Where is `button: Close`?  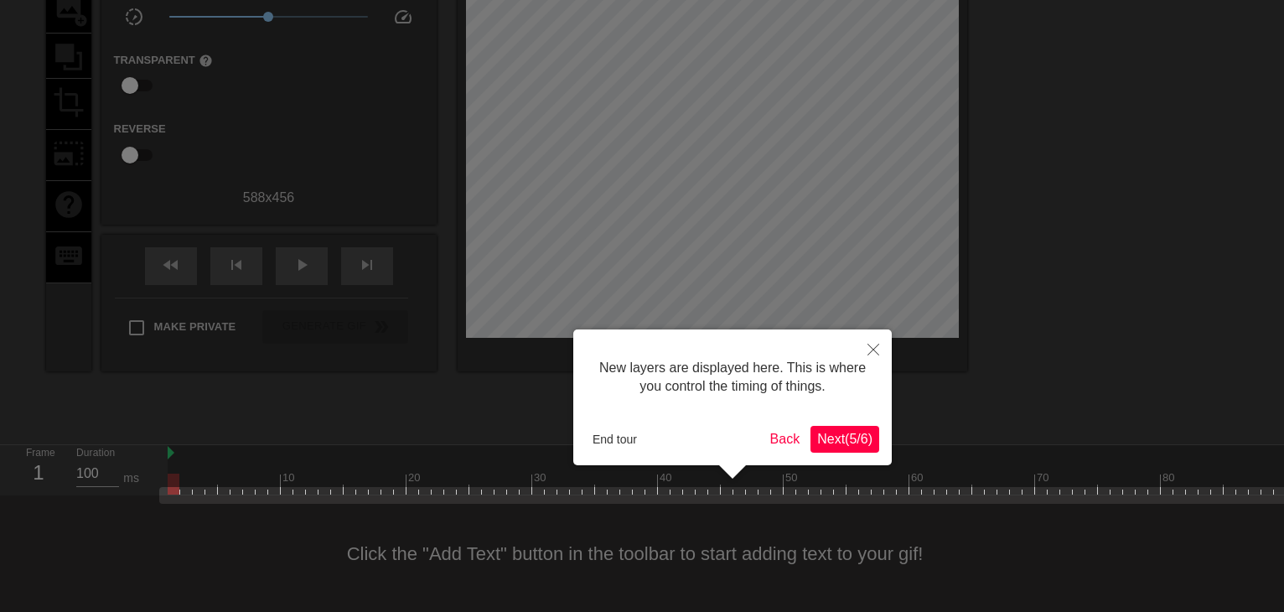 button: Close is located at coordinates (873, 349).